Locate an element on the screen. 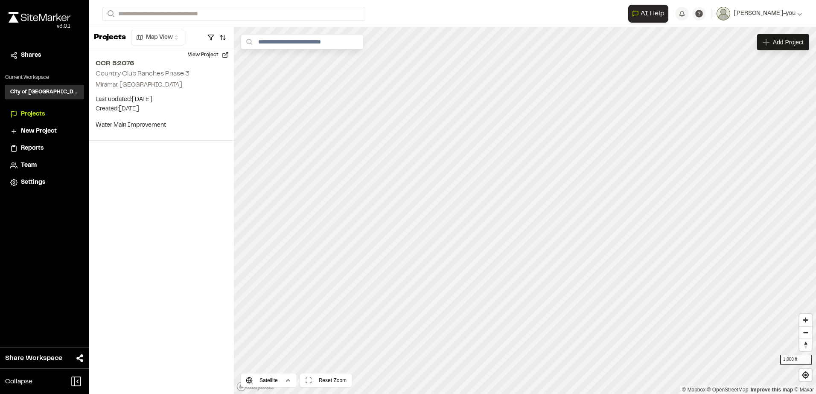 Image resolution: width=816 pixels, height=394 pixels. button: Zoom in is located at coordinates (806, 320).